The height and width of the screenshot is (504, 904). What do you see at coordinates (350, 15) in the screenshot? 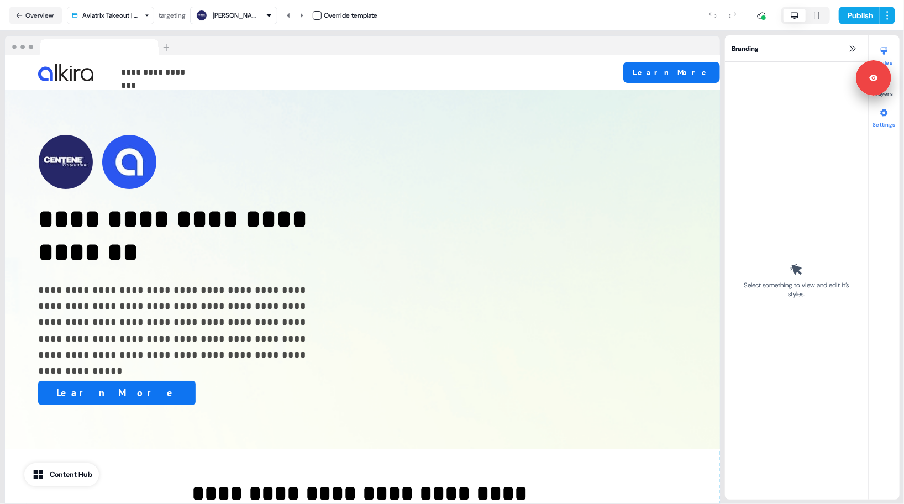
I see `div: Override template` at bounding box center [350, 15].